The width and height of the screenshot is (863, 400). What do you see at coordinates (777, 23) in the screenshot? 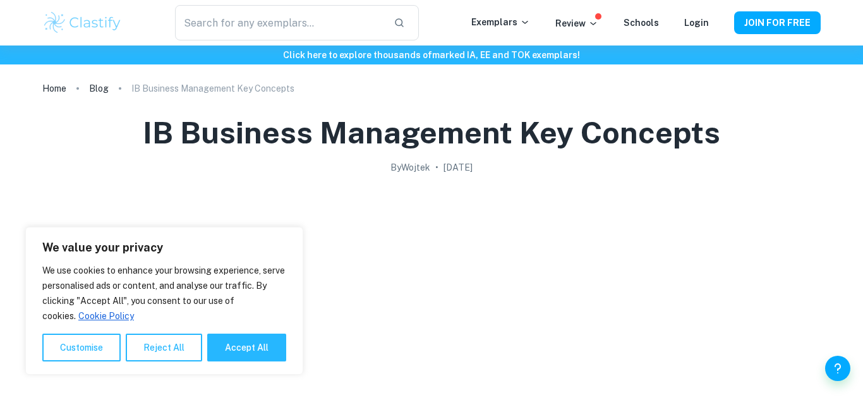
I see `a: JOIN FOR FREE` at bounding box center [777, 23].